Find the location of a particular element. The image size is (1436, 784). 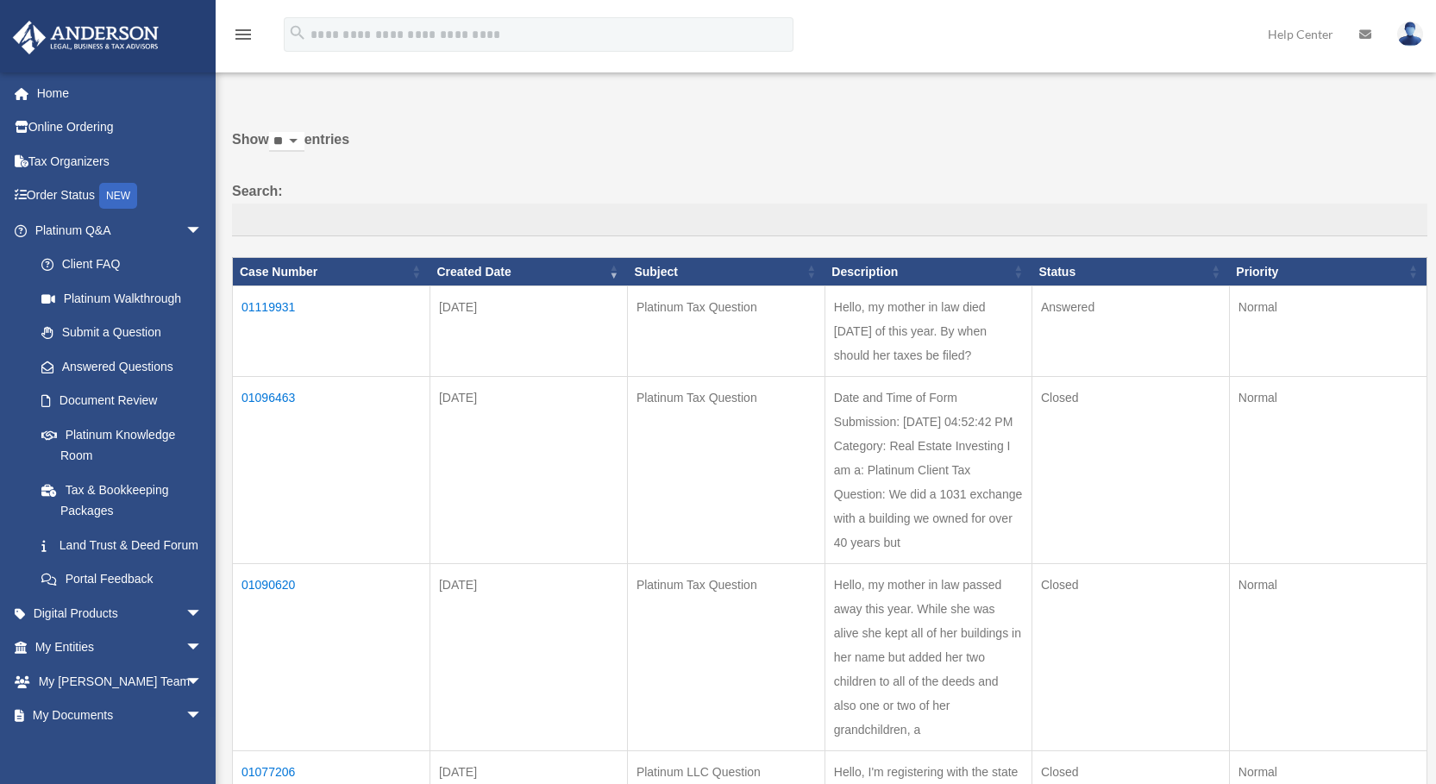

th: Case Number: activate to sort column ascending is located at coordinates (331, 272).